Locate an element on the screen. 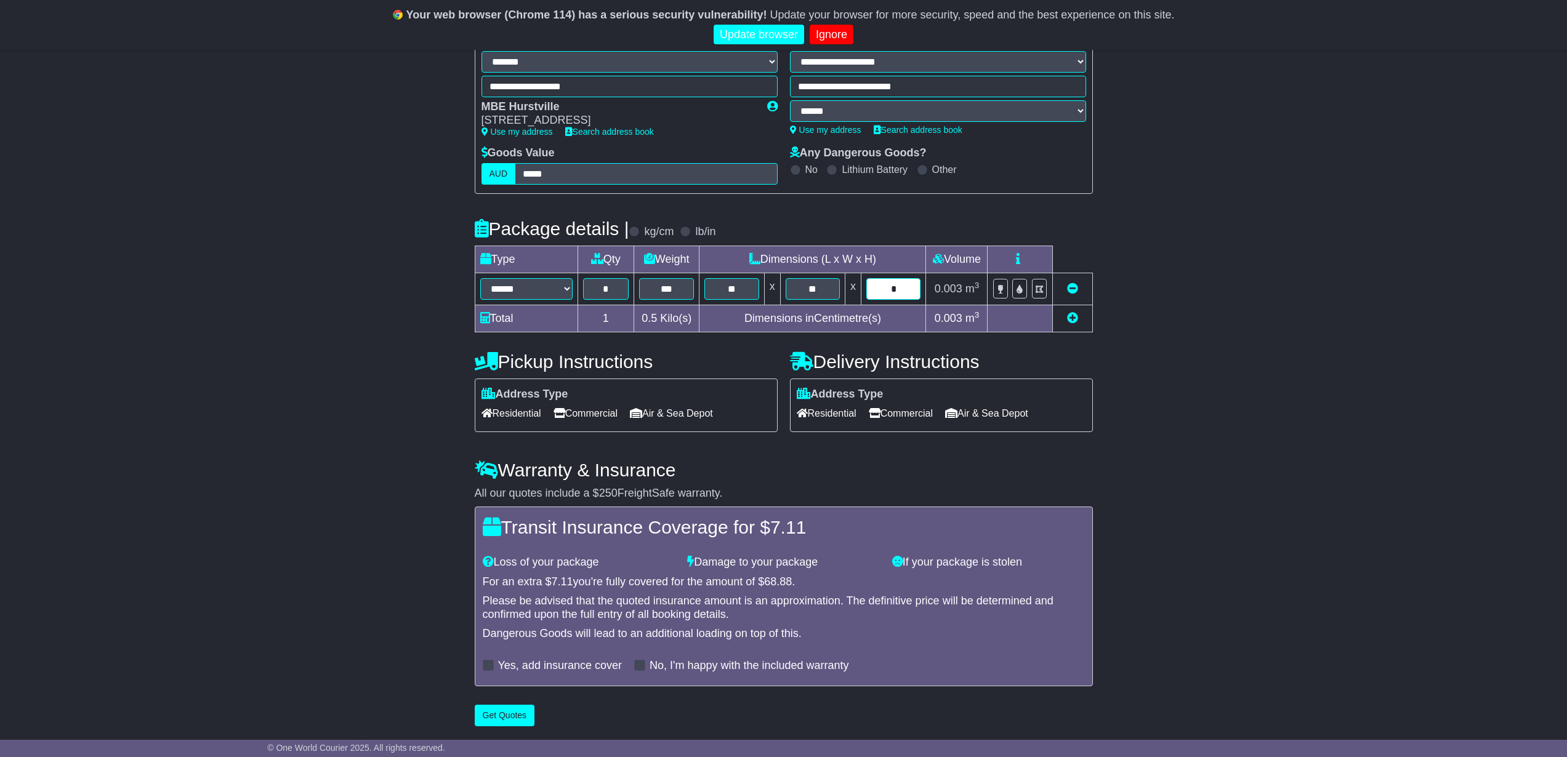 The height and width of the screenshot is (757, 1567). td: 1 is located at coordinates (606, 318).